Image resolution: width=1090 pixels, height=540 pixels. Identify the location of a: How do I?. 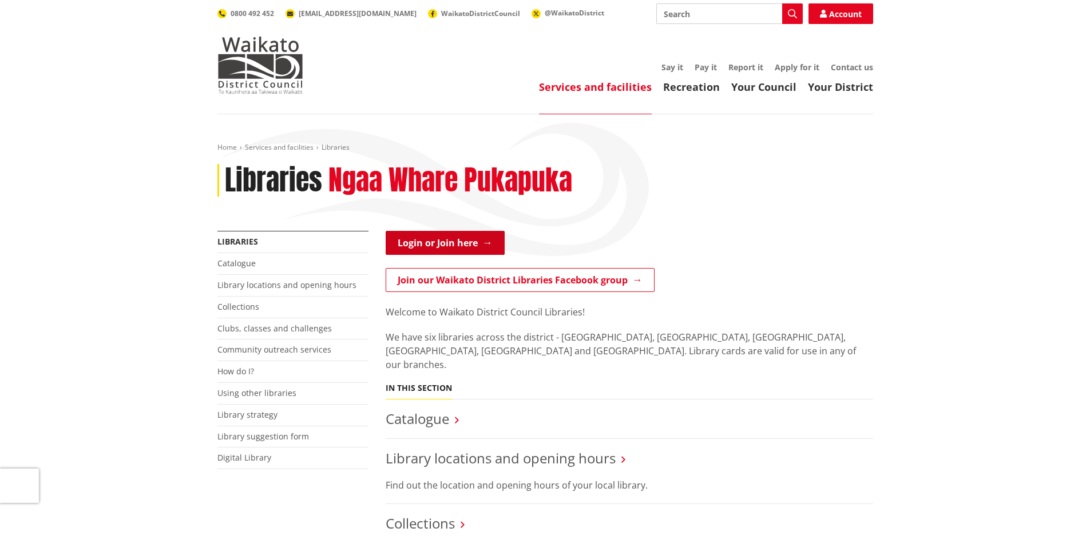
(236, 371).